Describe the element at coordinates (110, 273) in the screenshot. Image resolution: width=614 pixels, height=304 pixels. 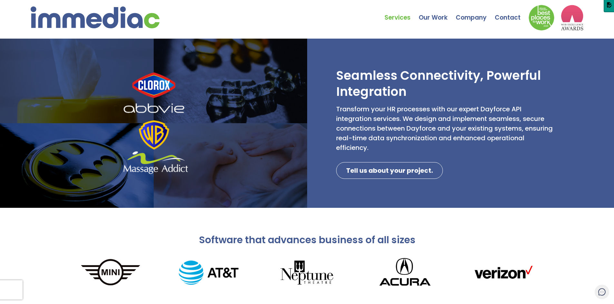
I see `img: MINI_logo.png` at that location.